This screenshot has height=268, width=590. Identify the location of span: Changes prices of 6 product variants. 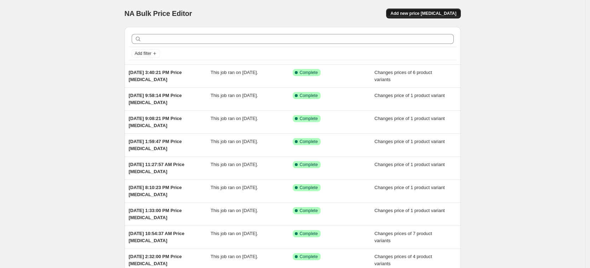
(403, 76).